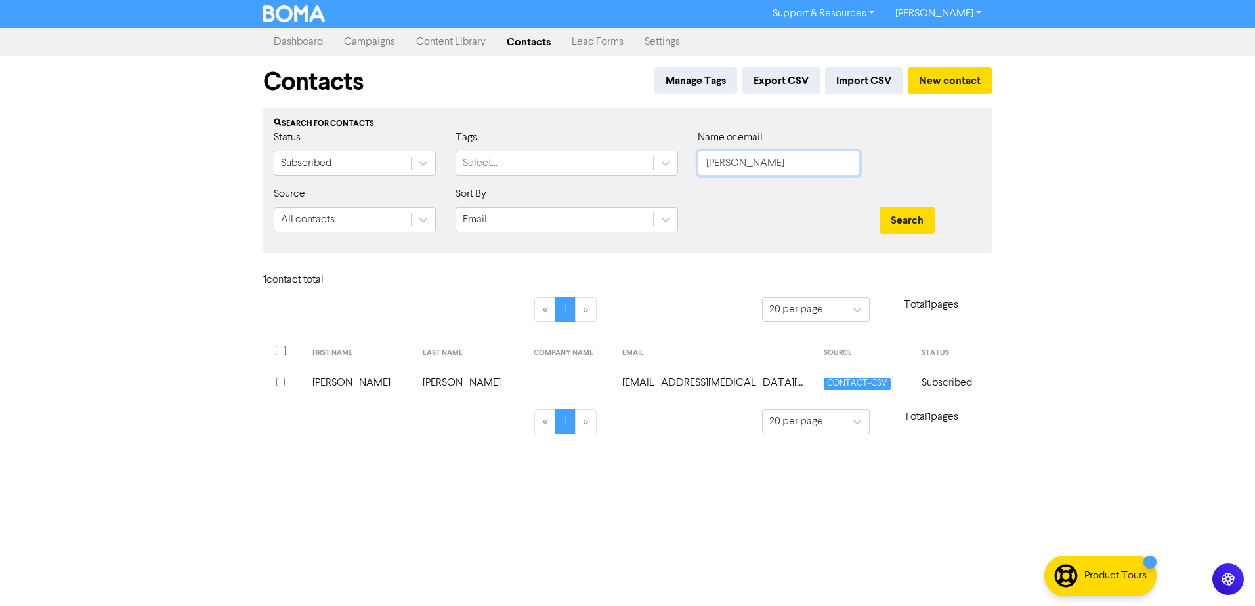 The image size is (1255, 606). Describe the element at coordinates (316, 280) in the screenshot. I see `h6: 1 contact total` at that location.